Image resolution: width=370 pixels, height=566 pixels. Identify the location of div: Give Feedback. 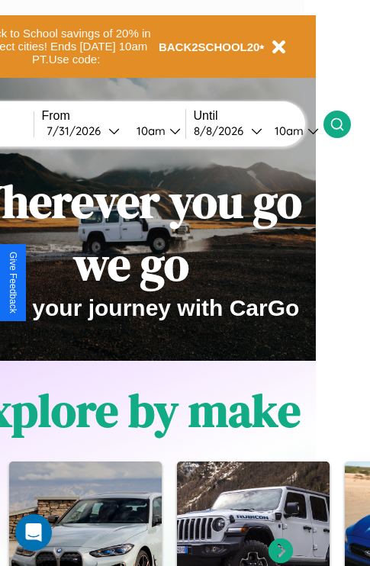
(13, 282).